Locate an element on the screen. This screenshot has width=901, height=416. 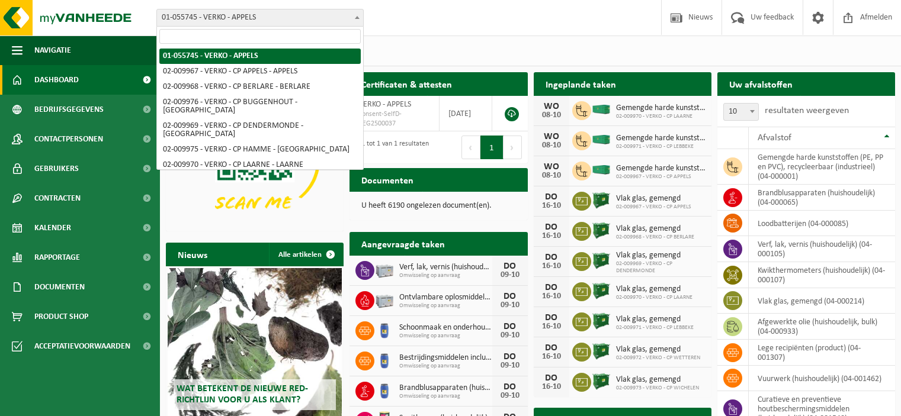
li: 01-055745 - VERKO - APPELS is located at coordinates (260, 56).